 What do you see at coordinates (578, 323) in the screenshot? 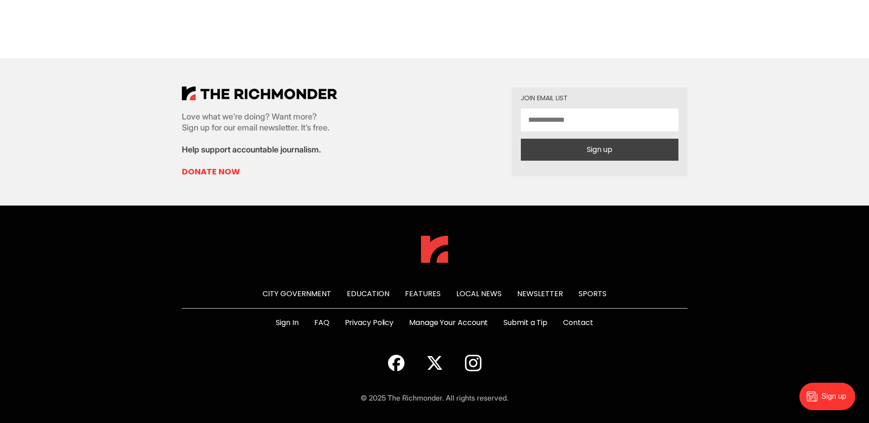
I see `a: Contact` at bounding box center [578, 323].